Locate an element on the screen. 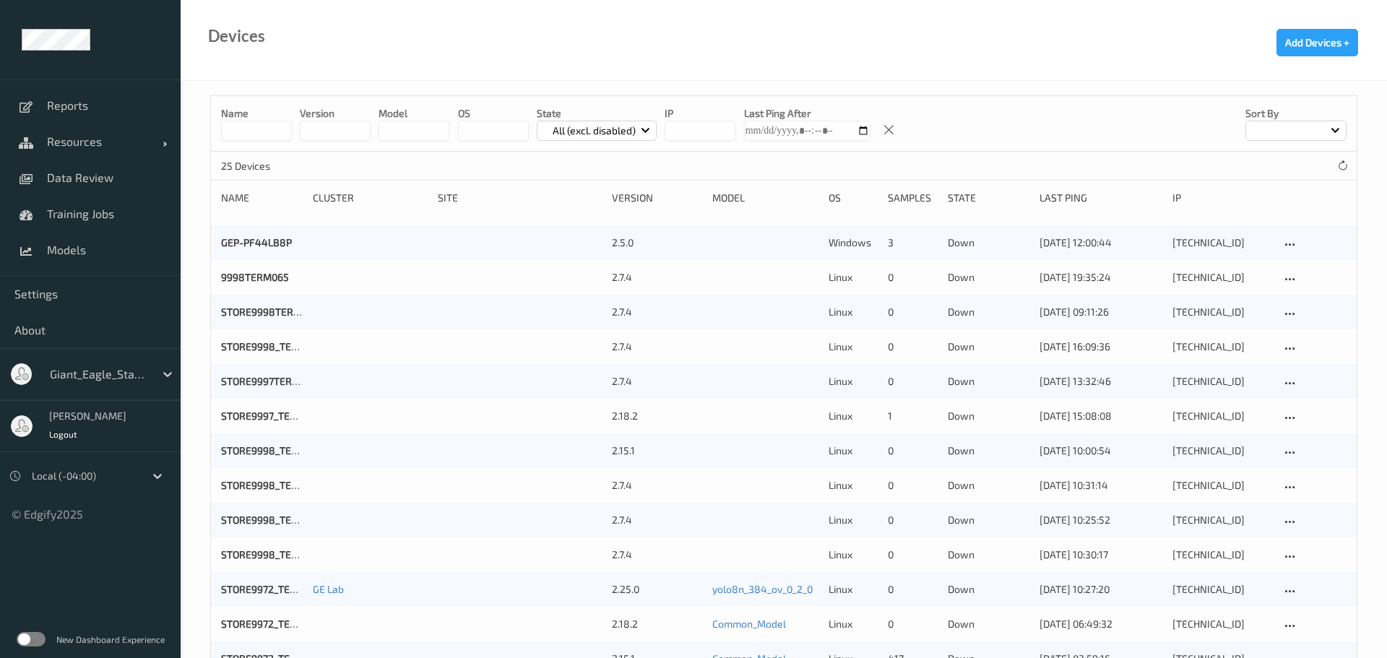 This screenshot has width=1387, height=658. a: STORE9998_TERM001 is located at coordinates (272, 450).